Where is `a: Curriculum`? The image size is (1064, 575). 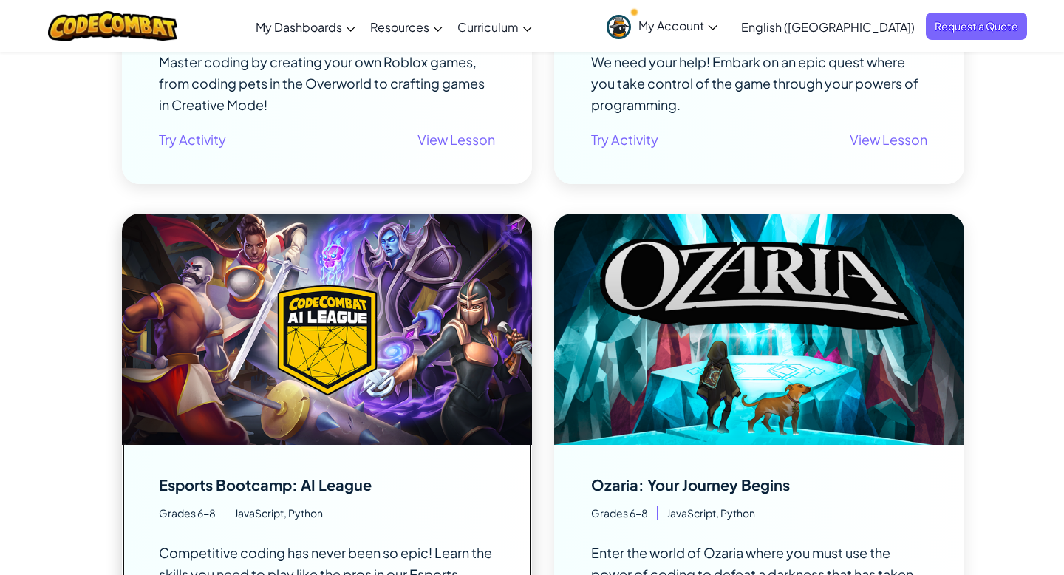
a: Curriculum is located at coordinates (495, 27).